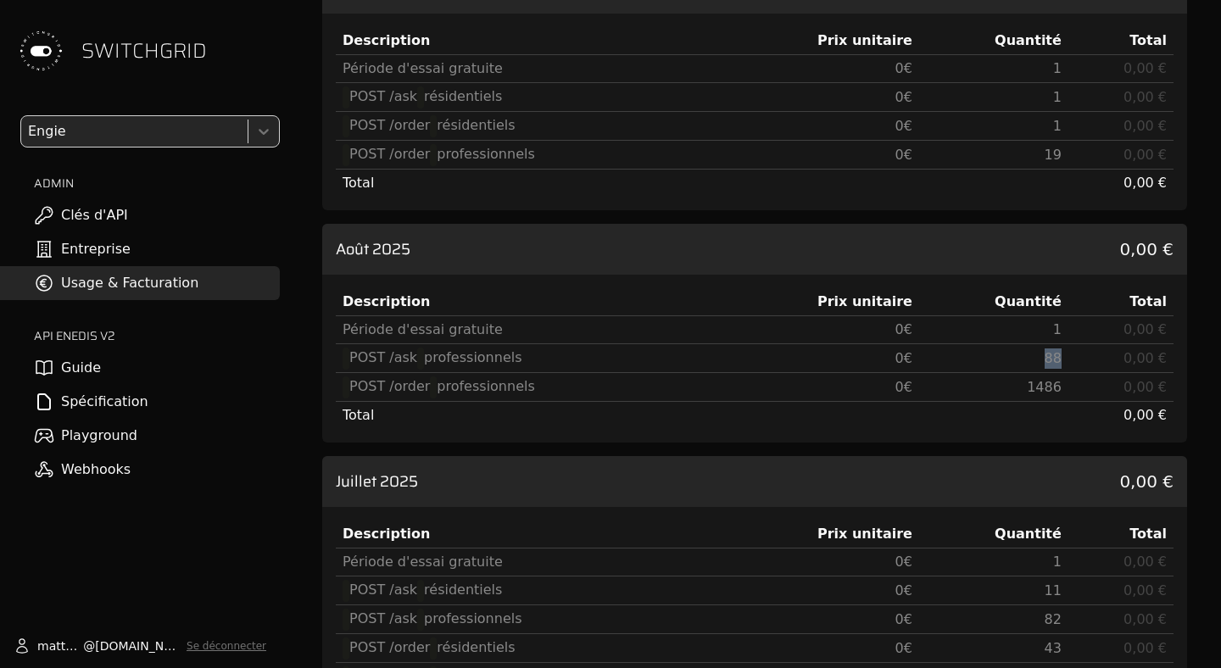 This screenshot has width=1221, height=668. Describe the element at coordinates (144, 51) in the screenshot. I see `span: SWITCHGRID` at that location.